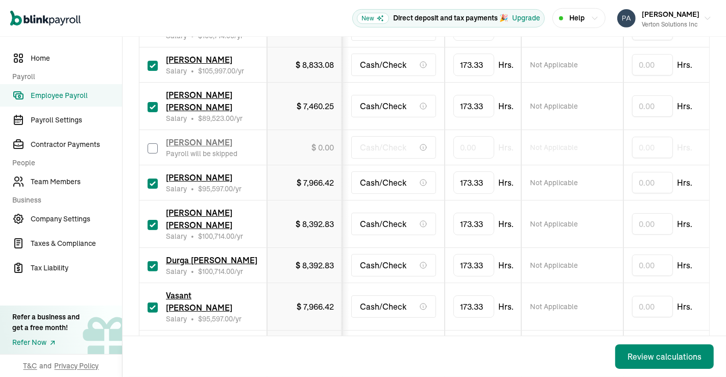 The width and height of the screenshot is (726, 377). Describe the element at coordinates (664, 357) in the screenshot. I see `div: Review calculations` at that location.